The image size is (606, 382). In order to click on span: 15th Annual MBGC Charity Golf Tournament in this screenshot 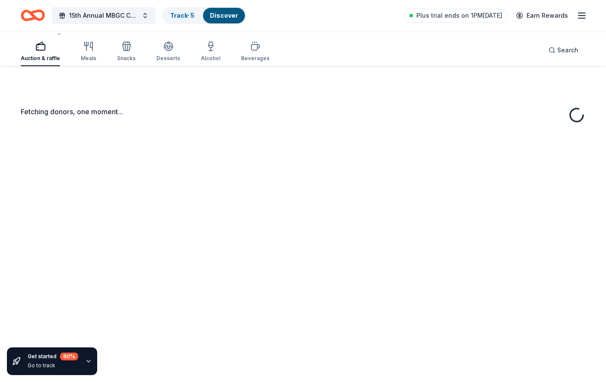, I will do `click(104, 16)`.